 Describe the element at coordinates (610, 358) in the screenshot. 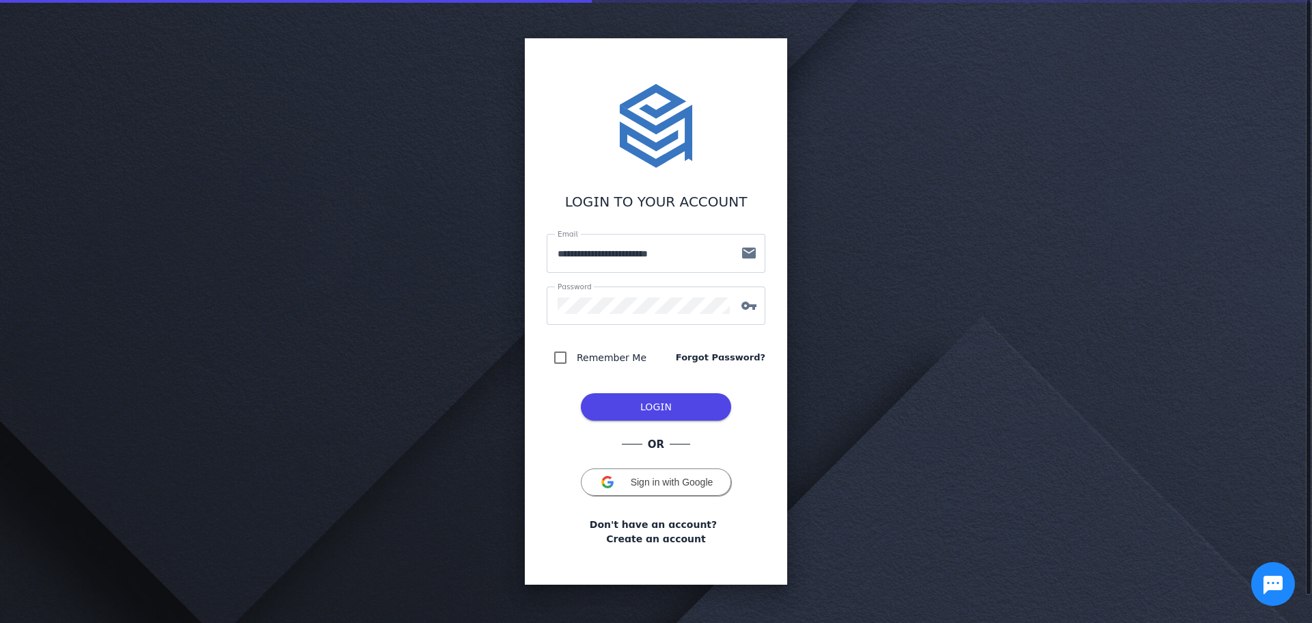

I see `label: Remember Me` at that location.